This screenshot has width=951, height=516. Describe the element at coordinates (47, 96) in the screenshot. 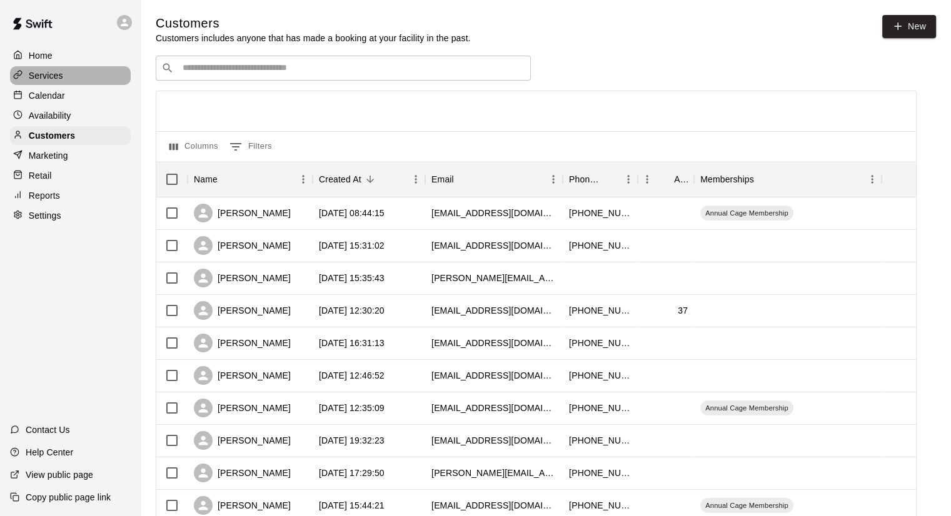

I see `p: Calendar` at that location.